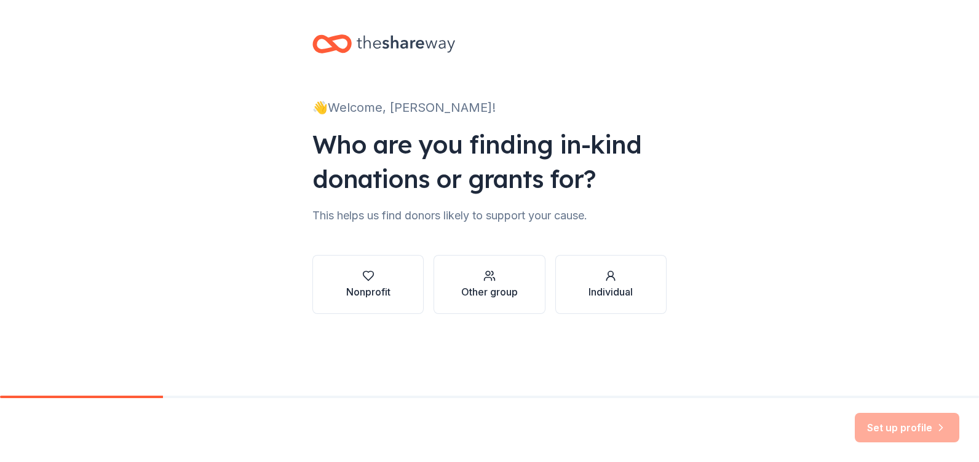 This screenshot has width=979, height=462. What do you see at coordinates (489, 216) in the screenshot?
I see `div: This helps us find donors likely to support your cause.` at bounding box center [489, 216].